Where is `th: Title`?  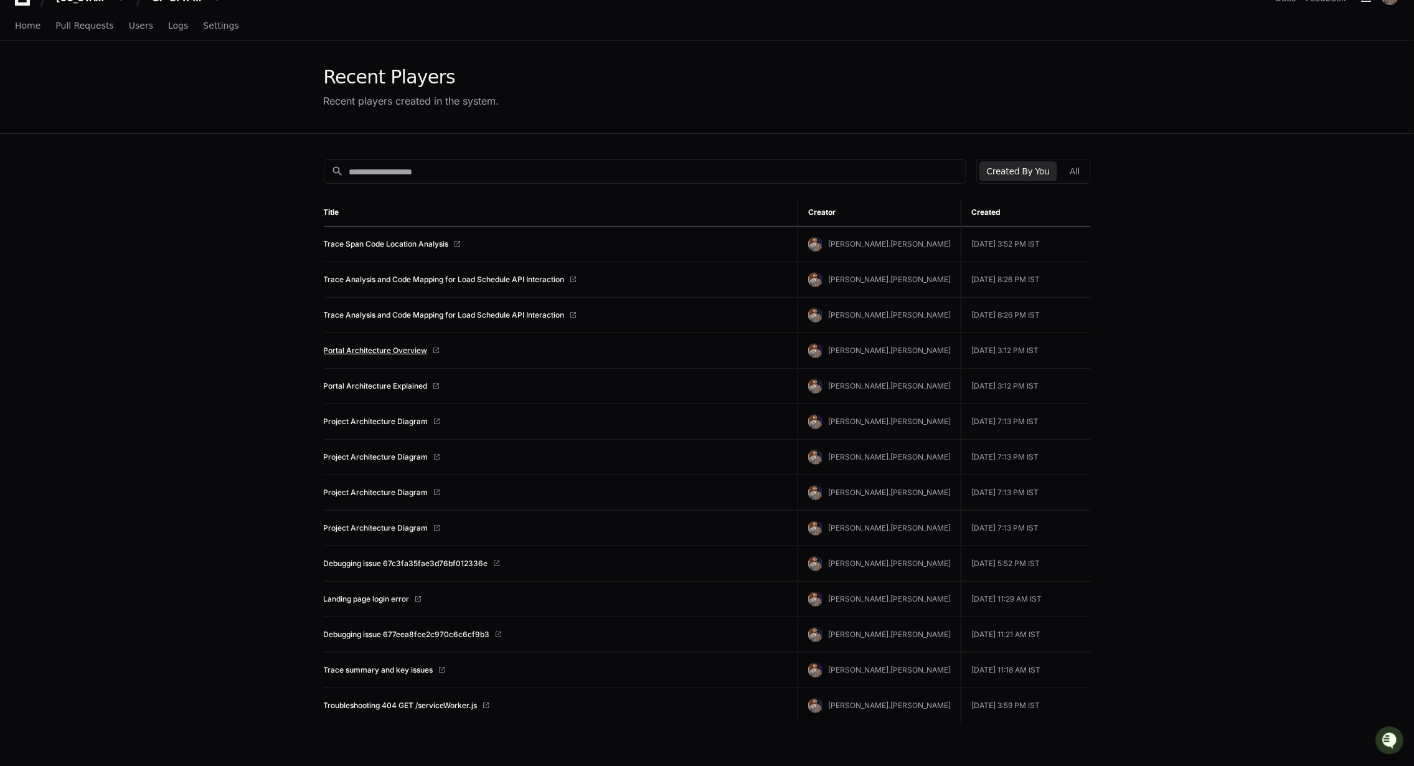 th: Title is located at coordinates (561, 212).